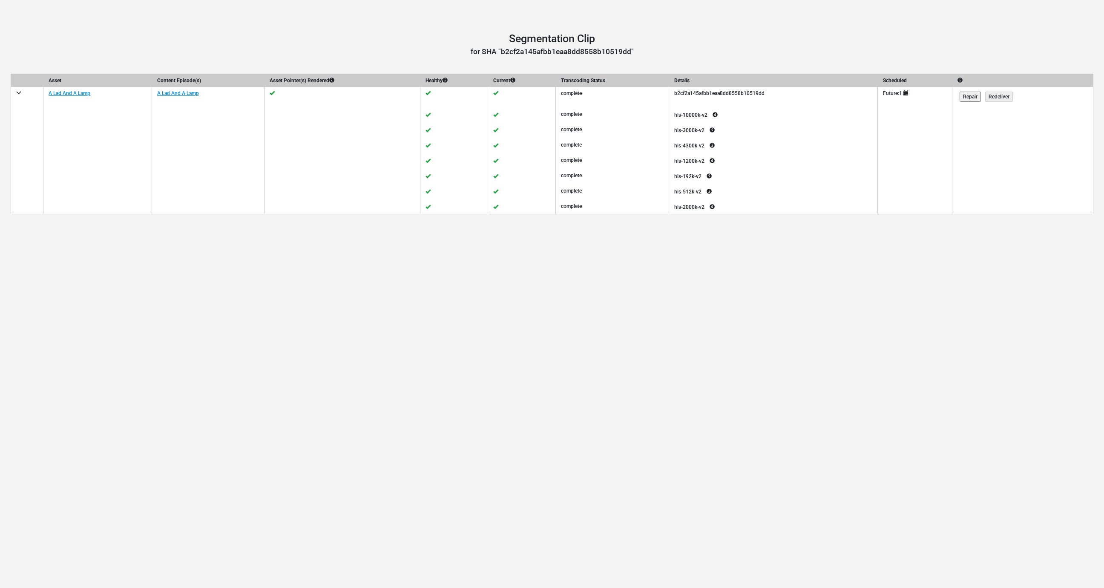 This screenshot has height=588, width=1104. What do you see at coordinates (915, 80) in the screenshot?
I see `th: Scheduled` at bounding box center [915, 80].